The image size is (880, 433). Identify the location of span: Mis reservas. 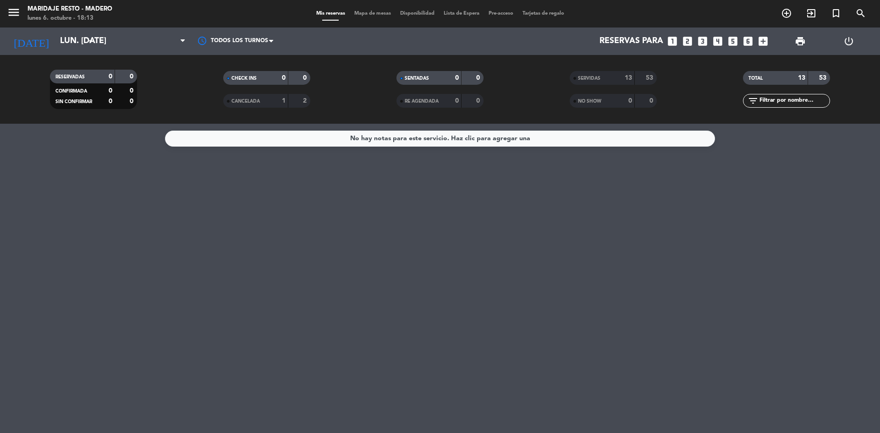
(331, 13).